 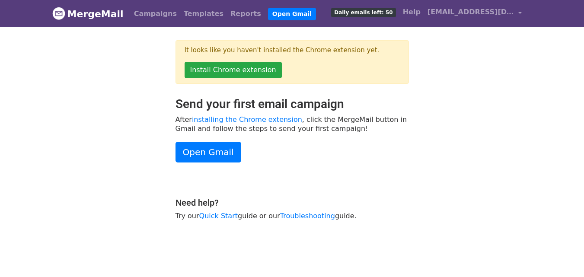 What do you see at coordinates (245, 14) in the screenshot?
I see `a: Reports` at bounding box center [245, 14].